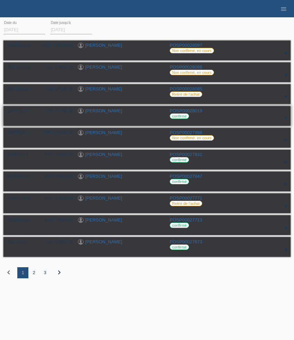 Image resolution: width=294 pixels, height=340 pixels. I want to click on div: 2, so click(34, 272).